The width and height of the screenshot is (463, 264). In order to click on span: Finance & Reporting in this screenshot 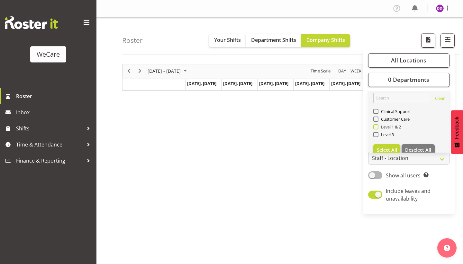, I will do `click(50, 160)`.